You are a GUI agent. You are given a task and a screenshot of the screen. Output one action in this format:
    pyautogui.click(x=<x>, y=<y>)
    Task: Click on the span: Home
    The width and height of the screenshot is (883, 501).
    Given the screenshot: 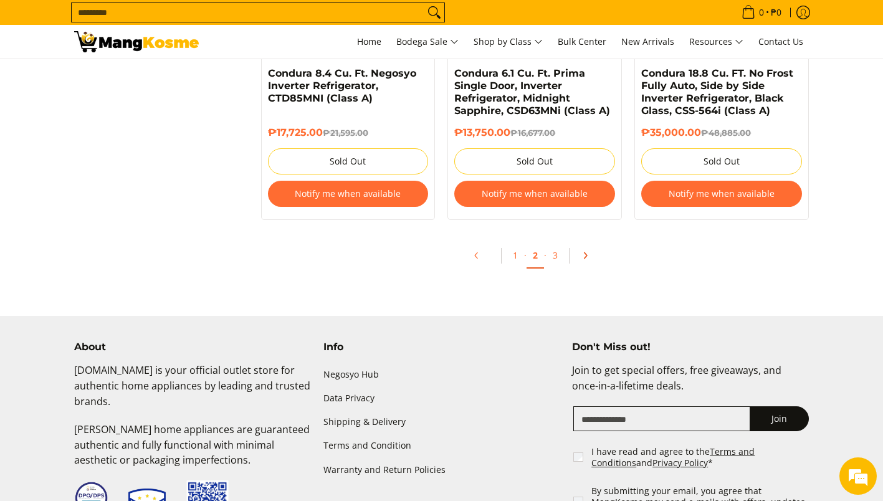 What is the action you would take?
    pyautogui.click(x=369, y=41)
    